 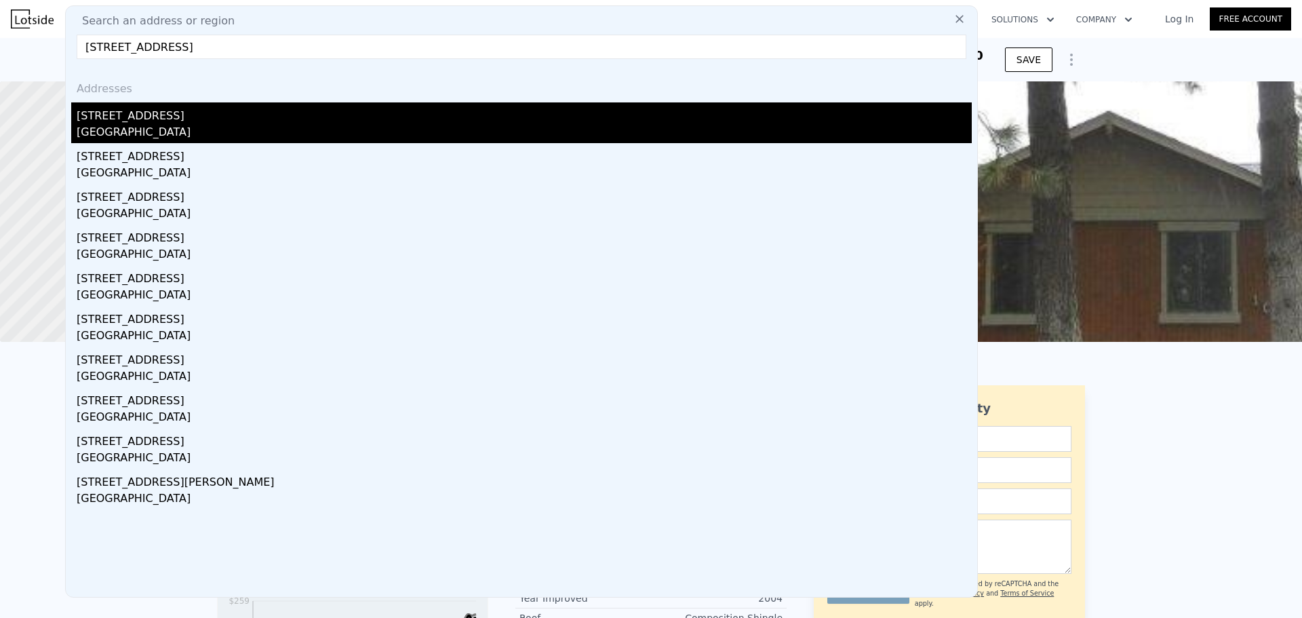 What do you see at coordinates (1179, 19) in the screenshot?
I see `a: Log In` at bounding box center [1179, 19].